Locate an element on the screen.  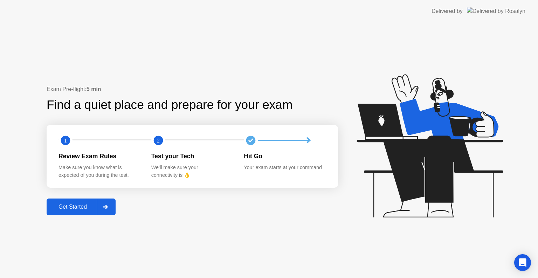
div: Open Intercom Messenger is located at coordinates (523, 263).